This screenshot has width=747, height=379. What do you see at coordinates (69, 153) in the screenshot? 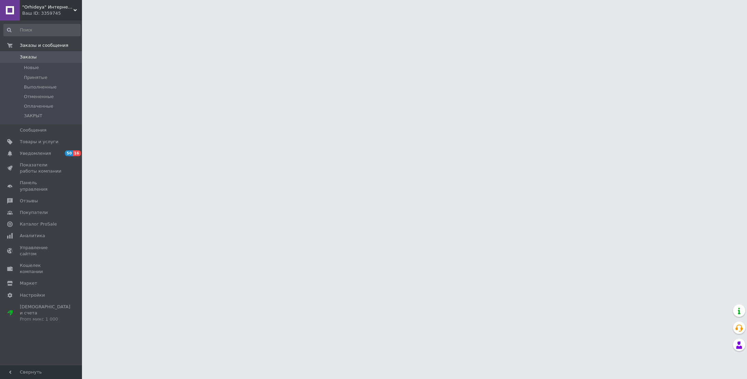
I see `span: 50` at bounding box center [69, 153].